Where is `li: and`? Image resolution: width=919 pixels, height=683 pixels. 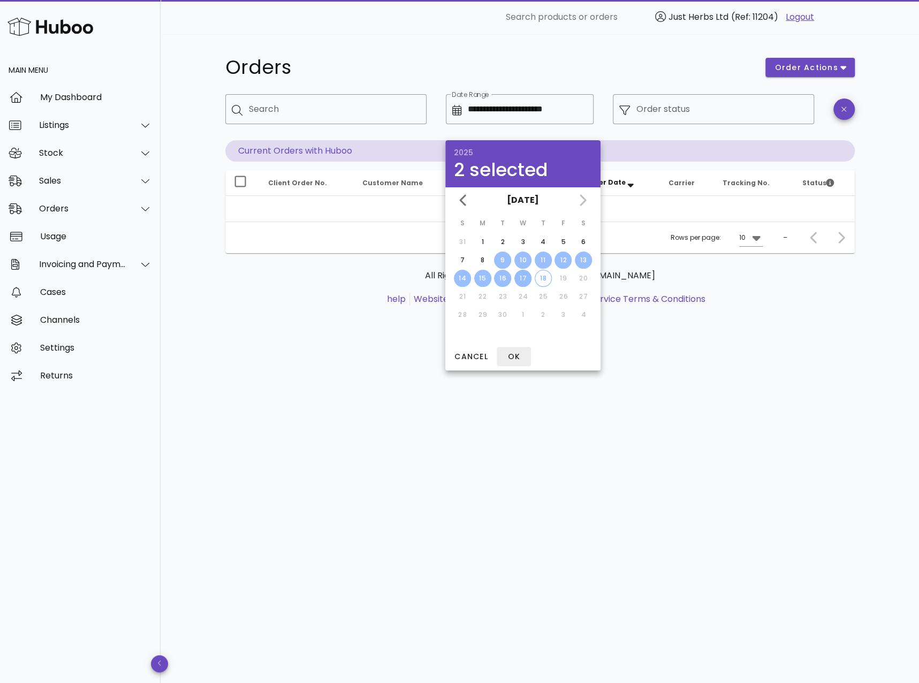
li: and is located at coordinates (558, 299).